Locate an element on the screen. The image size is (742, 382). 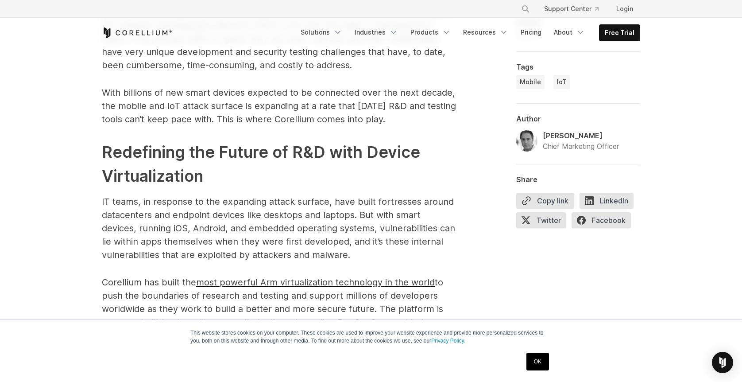
a: Industries is located at coordinates (376, 32).